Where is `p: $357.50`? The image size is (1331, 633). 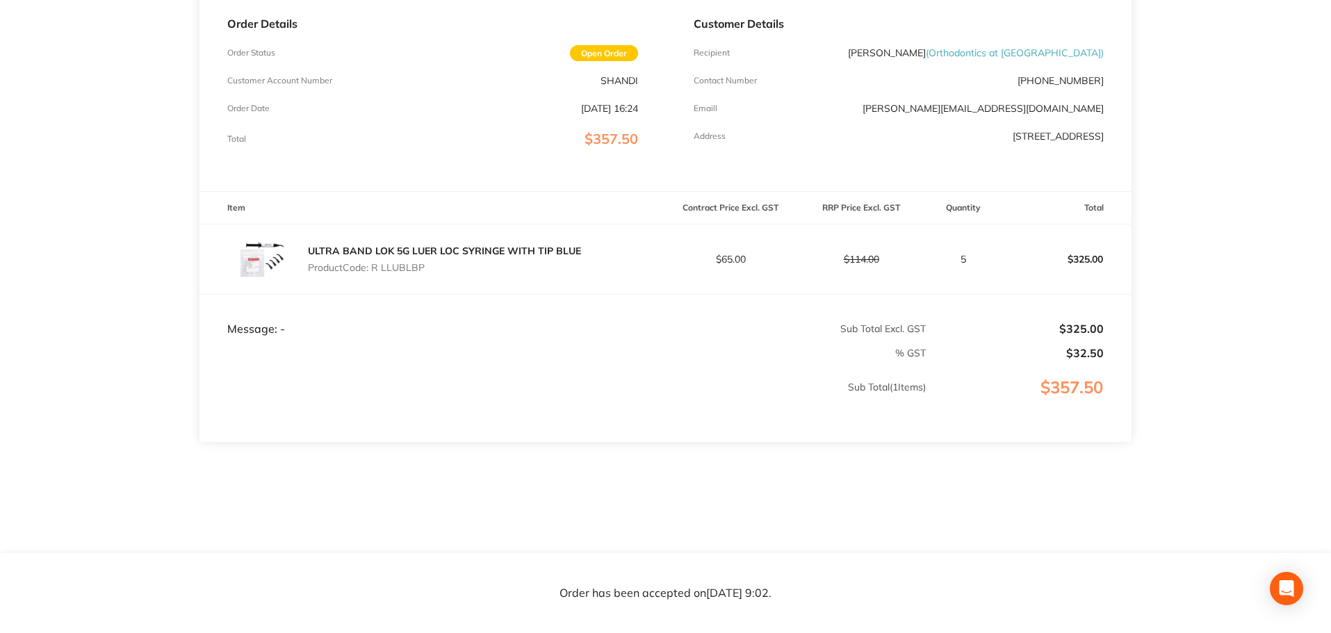
p: $357.50 is located at coordinates (1029, 402).